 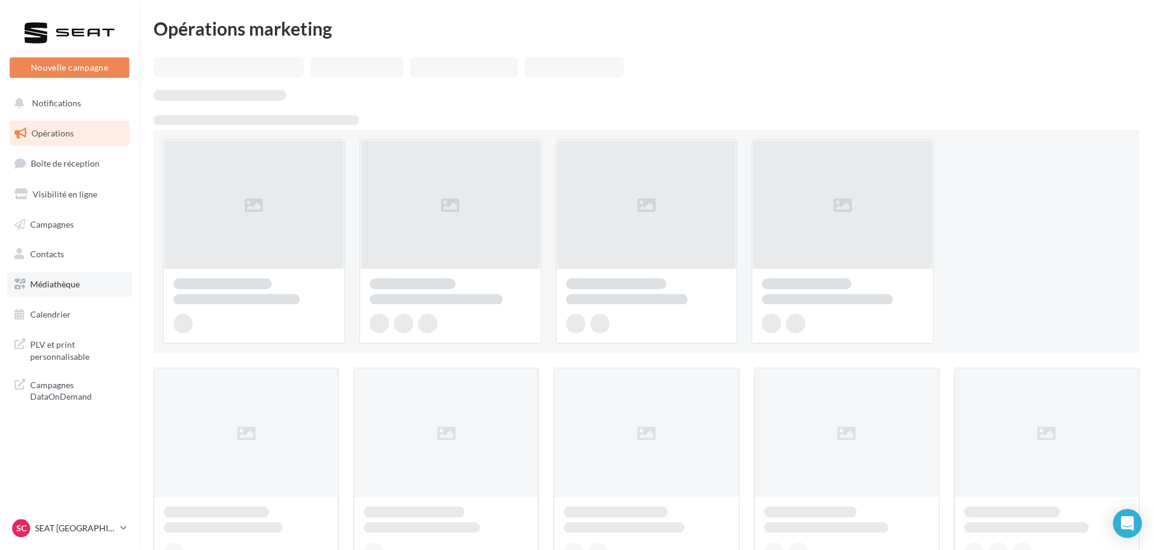 I want to click on a: PLV et print personnalisable, so click(x=69, y=349).